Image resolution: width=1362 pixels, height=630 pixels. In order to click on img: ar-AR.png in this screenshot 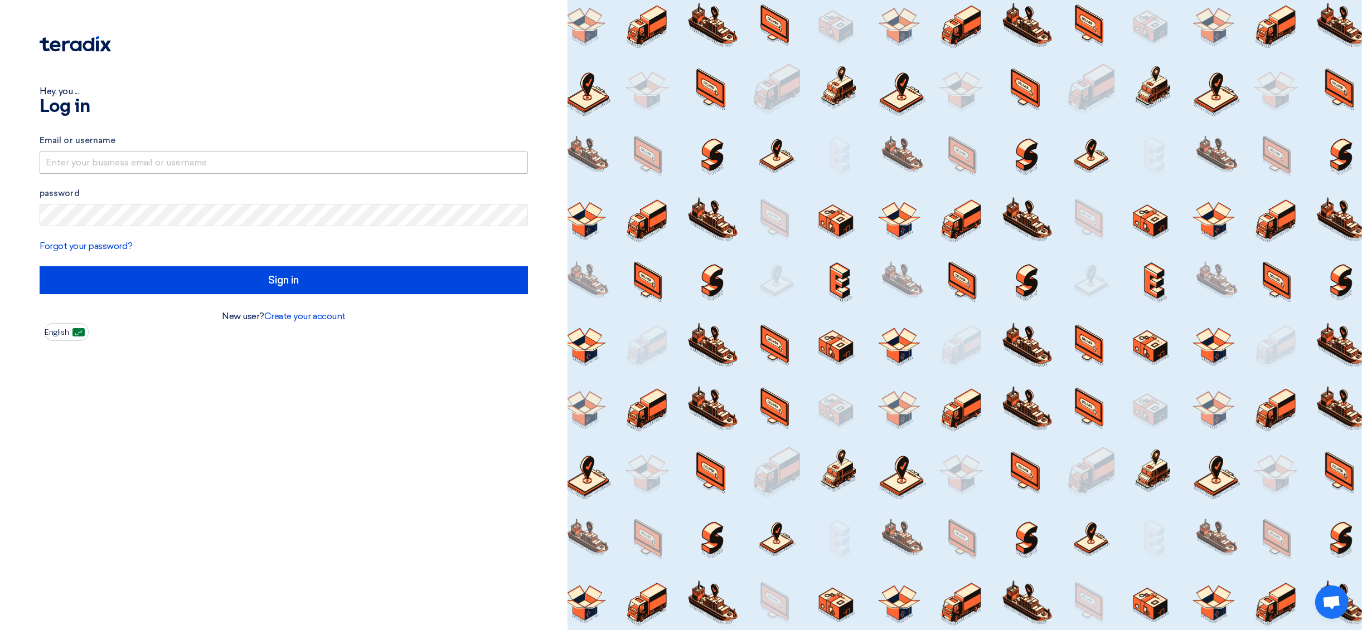, I will do `click(79, 332)`.